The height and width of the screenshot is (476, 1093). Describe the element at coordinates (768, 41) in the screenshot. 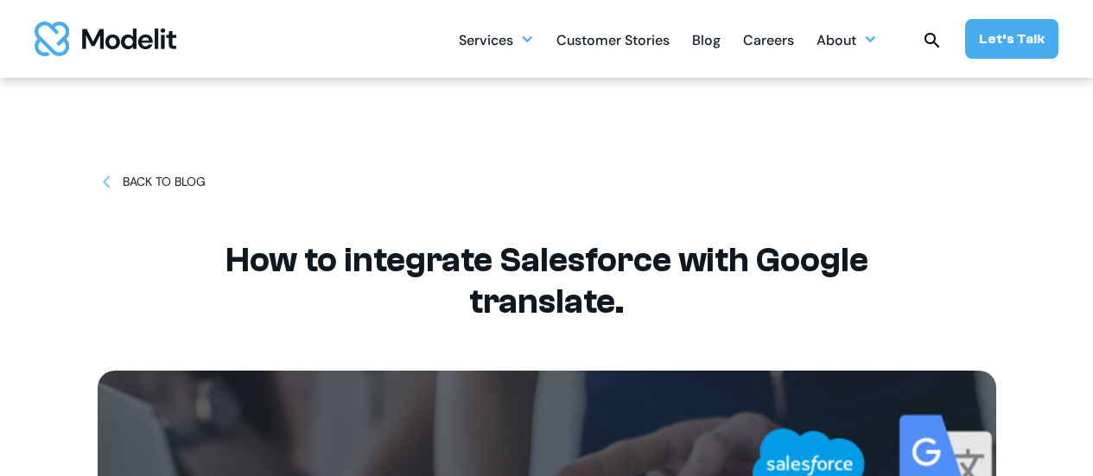

I see `div: Careers` at that location.